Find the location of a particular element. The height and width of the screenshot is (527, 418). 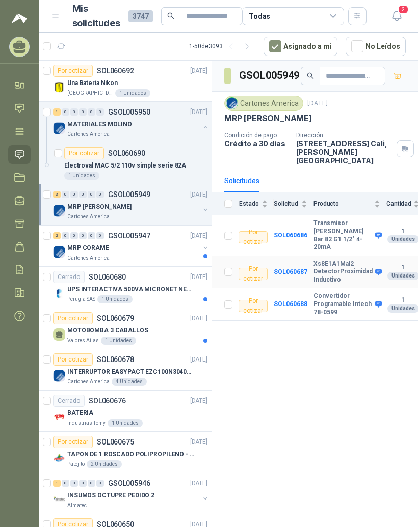

p: Electroval MAC 5/2 110v simple serie 82A is located at coordinates (125, 166).